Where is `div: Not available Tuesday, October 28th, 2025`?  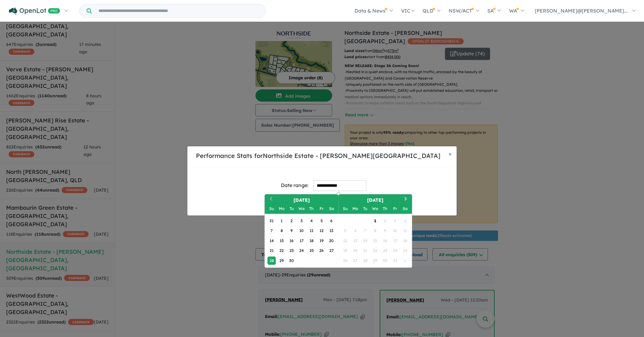
div: Not available Tuesday, October 28th, 2025 is located at coordinates (365, 261).